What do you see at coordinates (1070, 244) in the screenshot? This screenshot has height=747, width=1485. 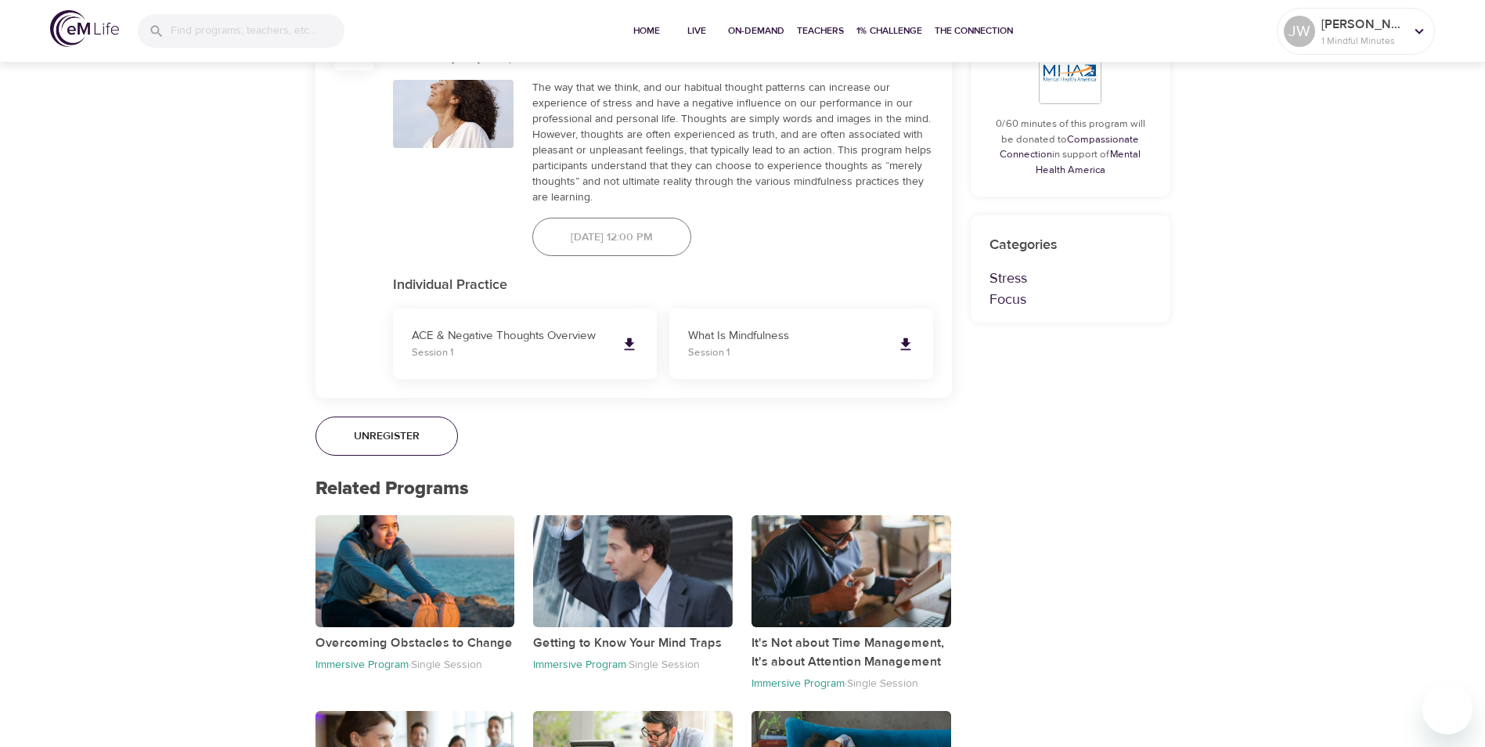 I see `p: Categories` at bounding box center [1070, 244].